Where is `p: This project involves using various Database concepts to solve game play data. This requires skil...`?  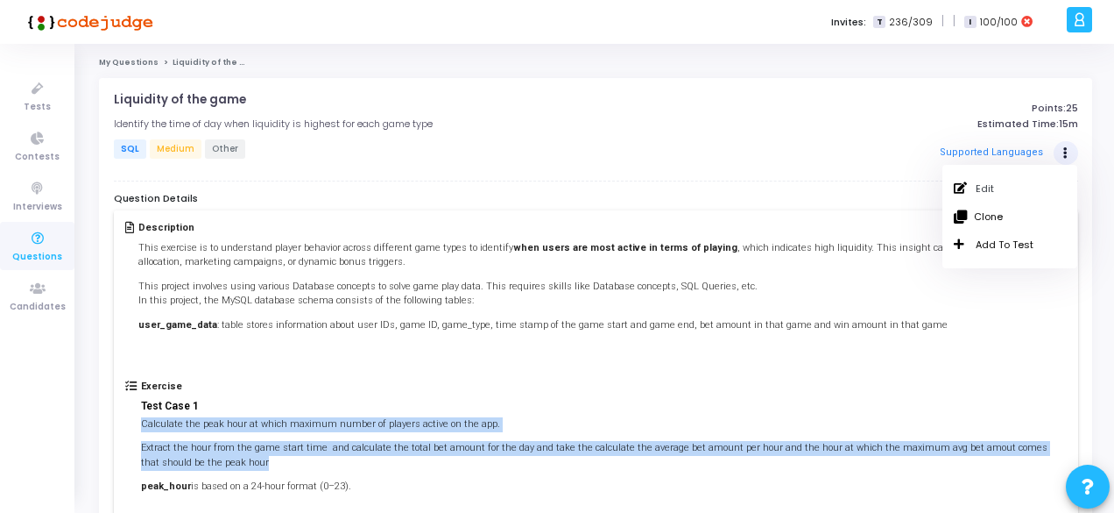 p: This project involves using various Database concepts to solve game play data. This requires skil... is located at coordinates (602, 294).